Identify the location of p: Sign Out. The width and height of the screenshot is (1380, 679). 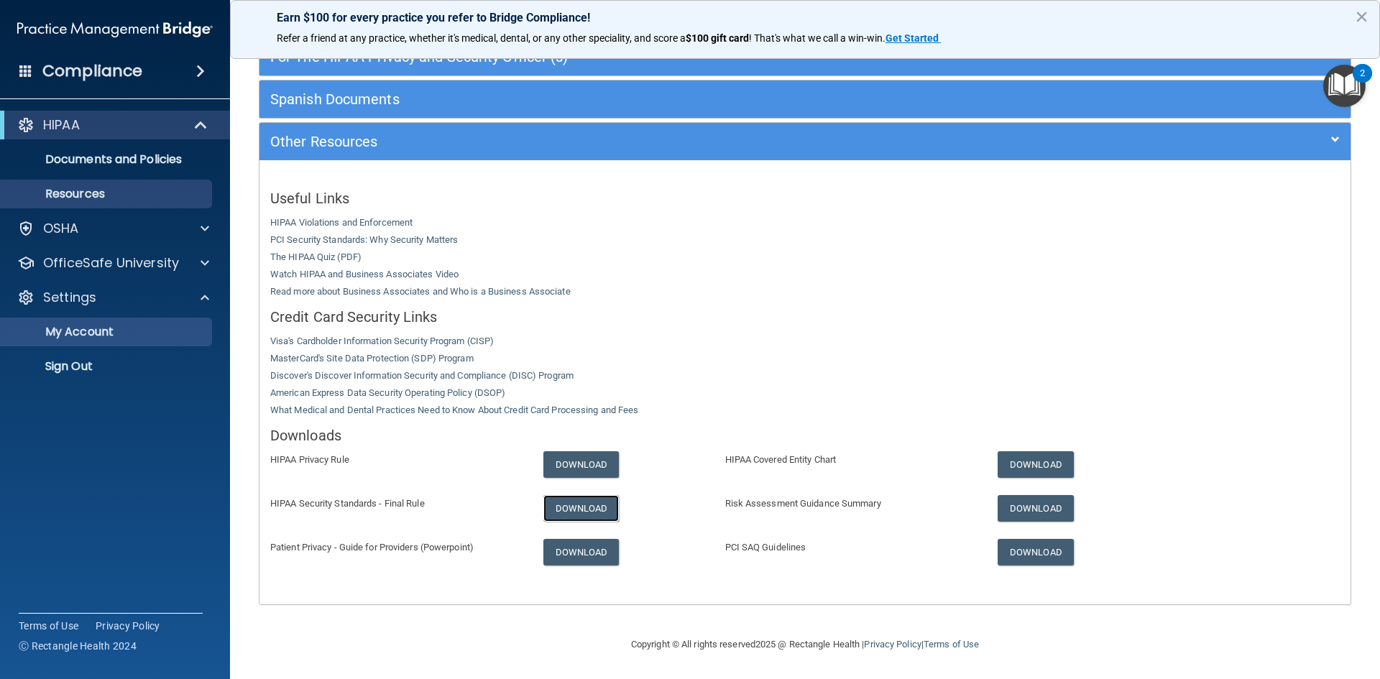
(107, 367).